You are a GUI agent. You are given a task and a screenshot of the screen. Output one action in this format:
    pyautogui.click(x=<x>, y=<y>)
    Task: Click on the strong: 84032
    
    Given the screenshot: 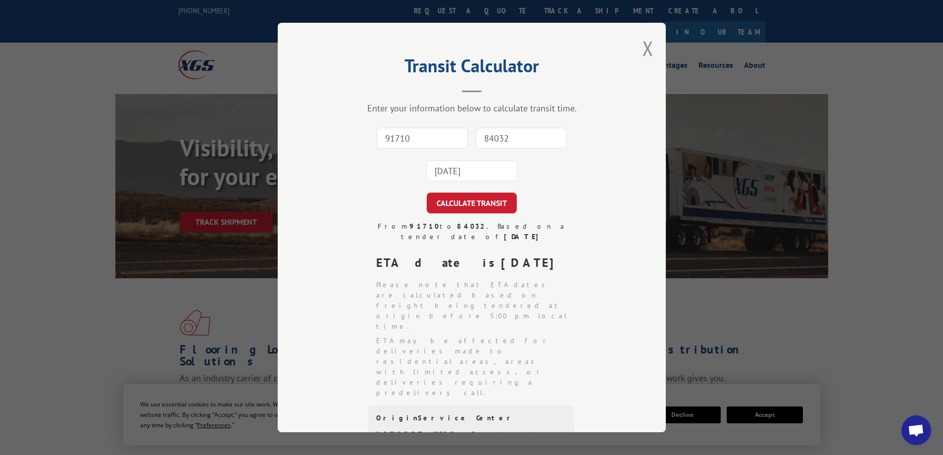 What is the action you would take?
    pyautogui.click(x=472, y=226)
    